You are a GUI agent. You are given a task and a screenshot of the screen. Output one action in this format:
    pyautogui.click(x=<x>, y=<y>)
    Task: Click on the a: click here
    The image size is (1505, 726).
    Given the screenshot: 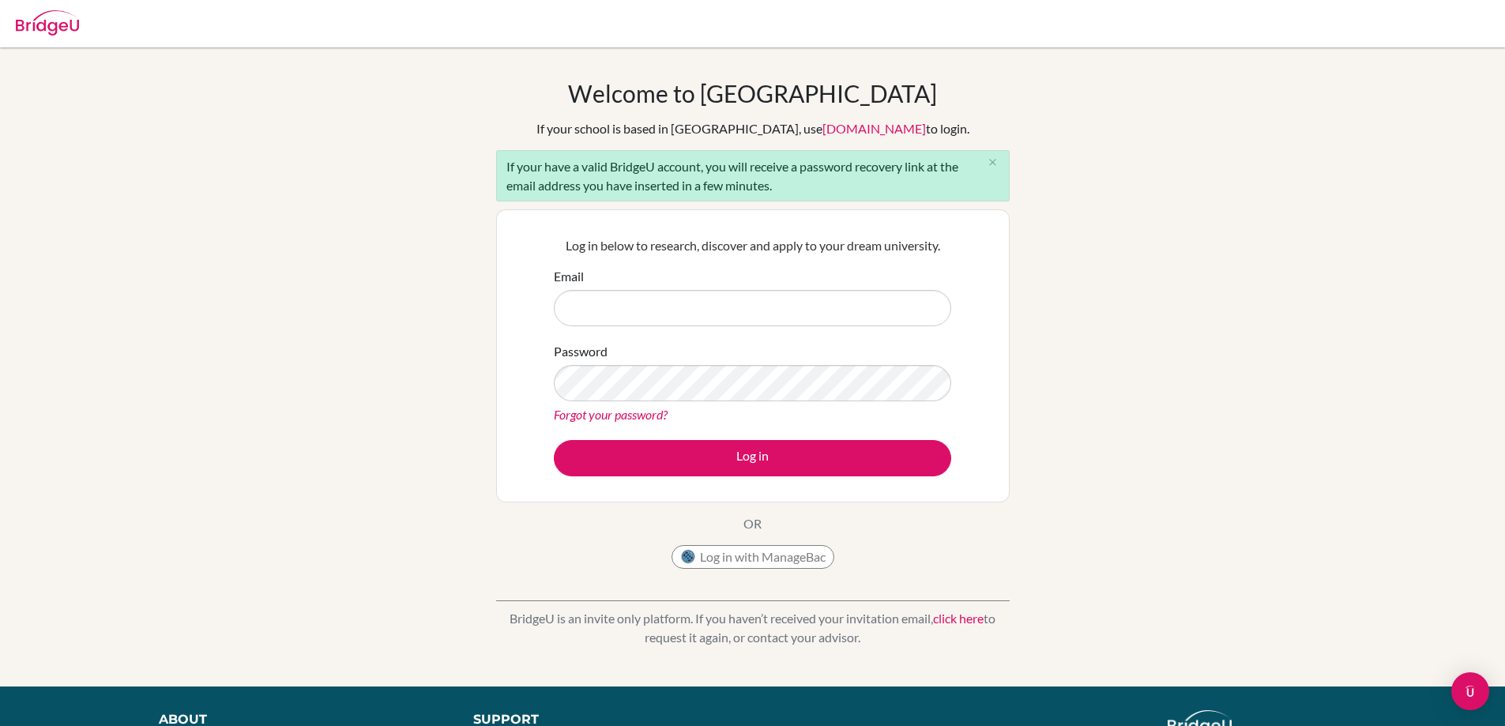 What is the action you would take?
    pyautogui.click(x=958, y=618)
    